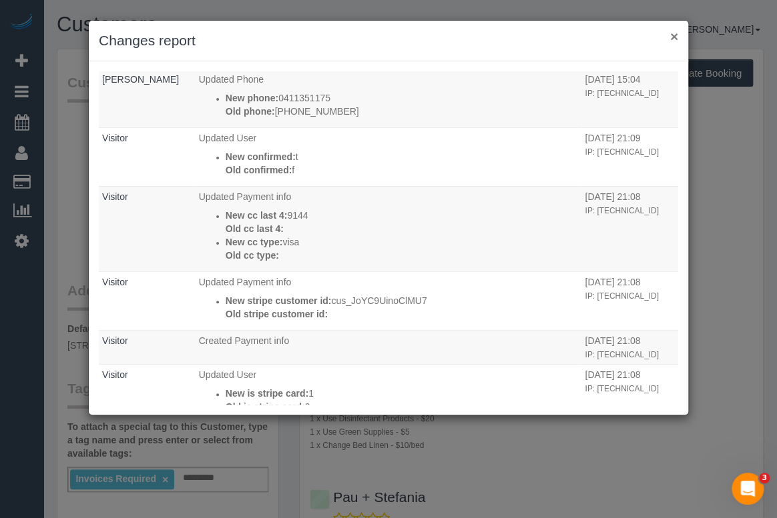 This screenshot has width=777, height=518. Describe the element at coordinates (259, 170) in the screenshot. I see `strong: Old confirmed:` at that location.